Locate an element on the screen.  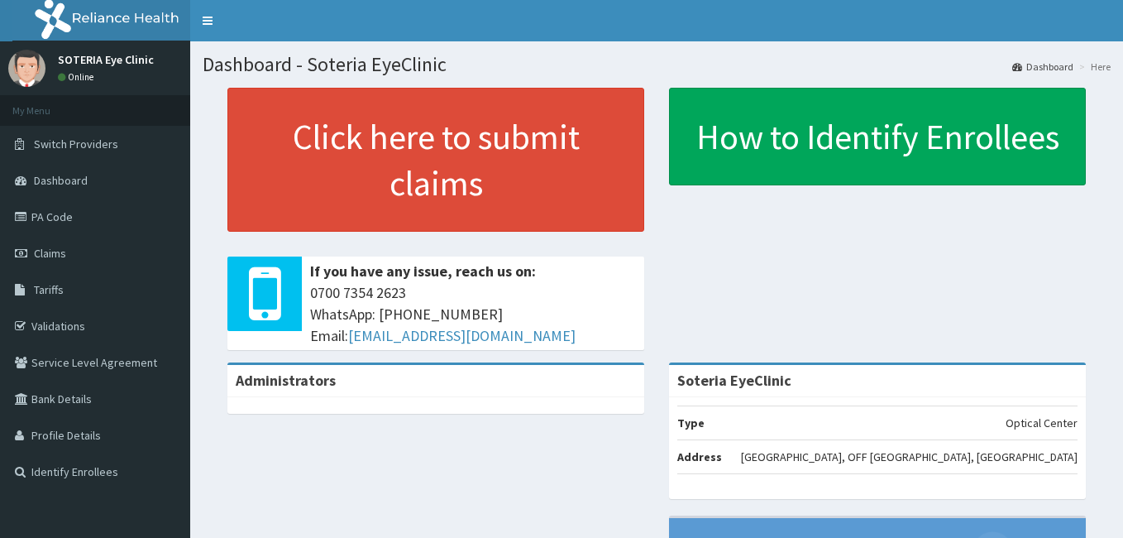
p: Optical Center is located at coordinates (1041, 423).